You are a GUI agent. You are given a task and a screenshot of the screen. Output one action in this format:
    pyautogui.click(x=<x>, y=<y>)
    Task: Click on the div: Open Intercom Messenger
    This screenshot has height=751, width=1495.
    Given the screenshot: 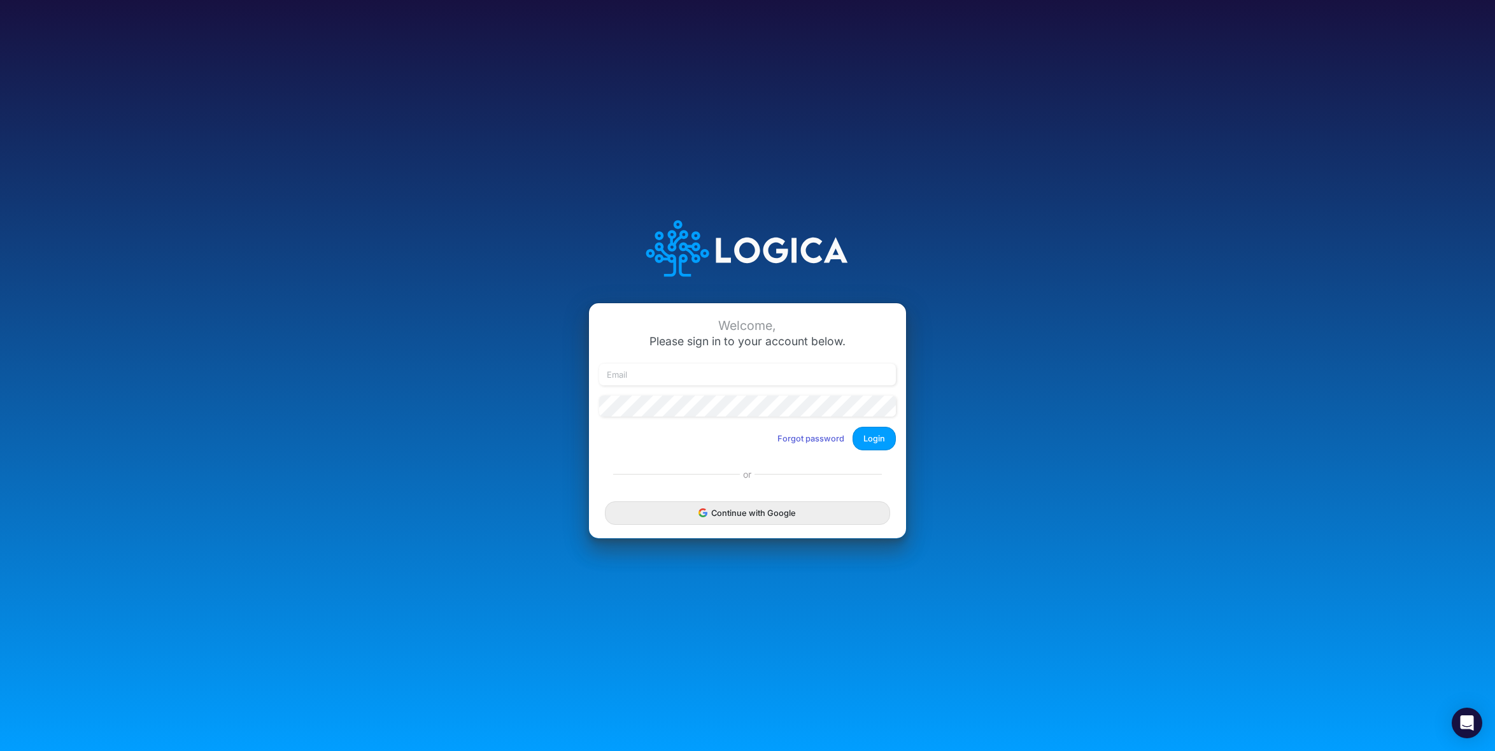 What is the action you would take?
    pyautogui.click(x=1467, y=723)
    